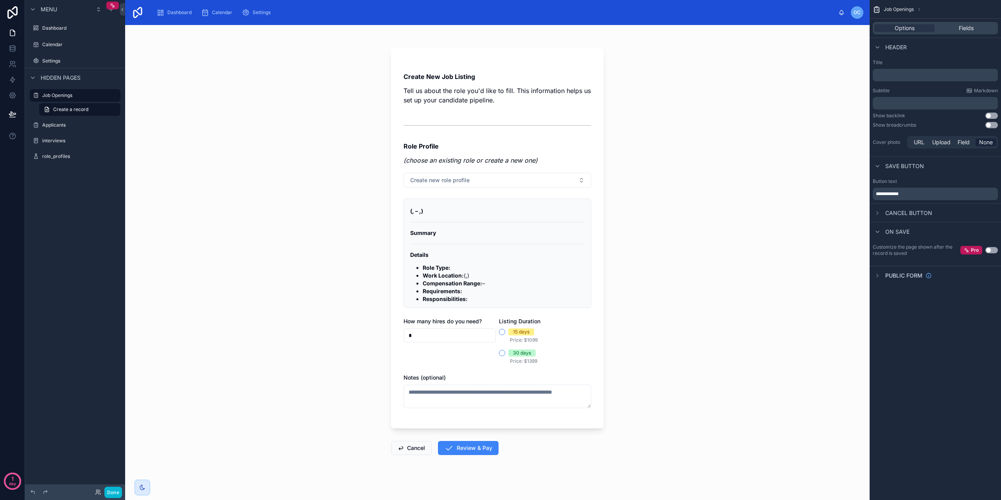  Describe the element at coordinates (881, 91) in the screenshot. I see `label: Subtitle` at that location.